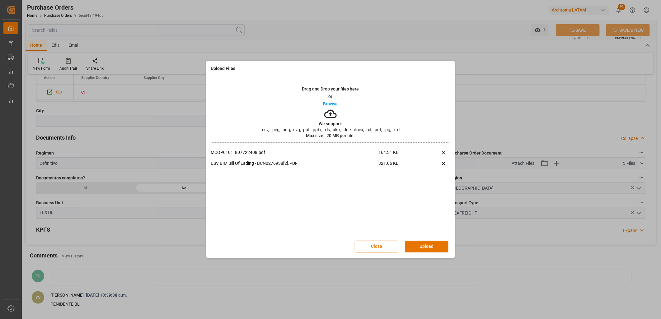  What do you see at coordinates (331, 130) in the screenshot?
I see `span: .csv, .jpeg, .png, .svg, .ppt, .pptx, .xls, .xlsx, .doc, .docx, .txt, .pdf, .jpg, .xml` at bounding box center [331, 130].